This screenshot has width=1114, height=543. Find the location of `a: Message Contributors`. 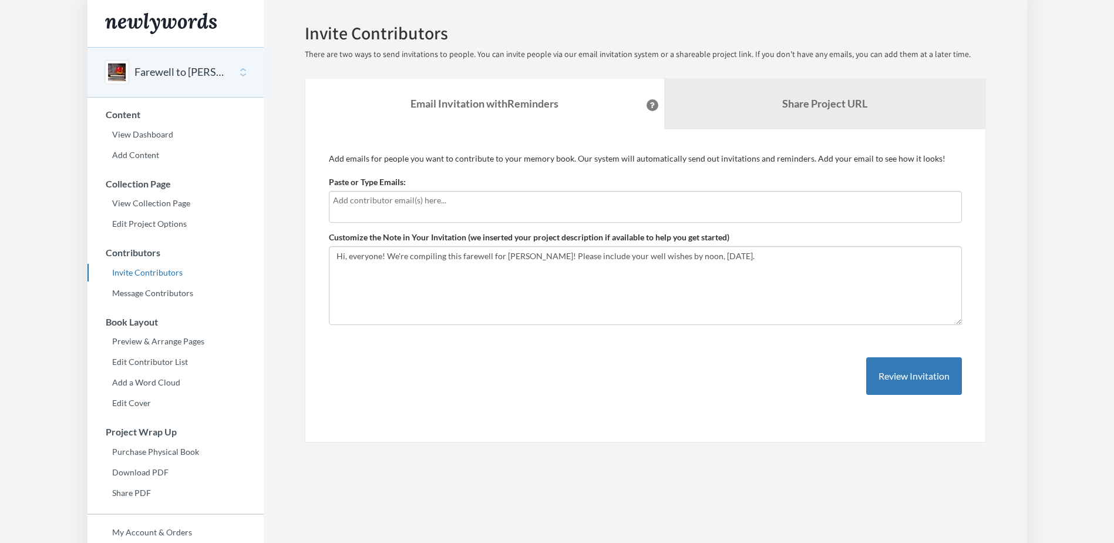

a: Message Contributors is located at coordinates (176, 293).